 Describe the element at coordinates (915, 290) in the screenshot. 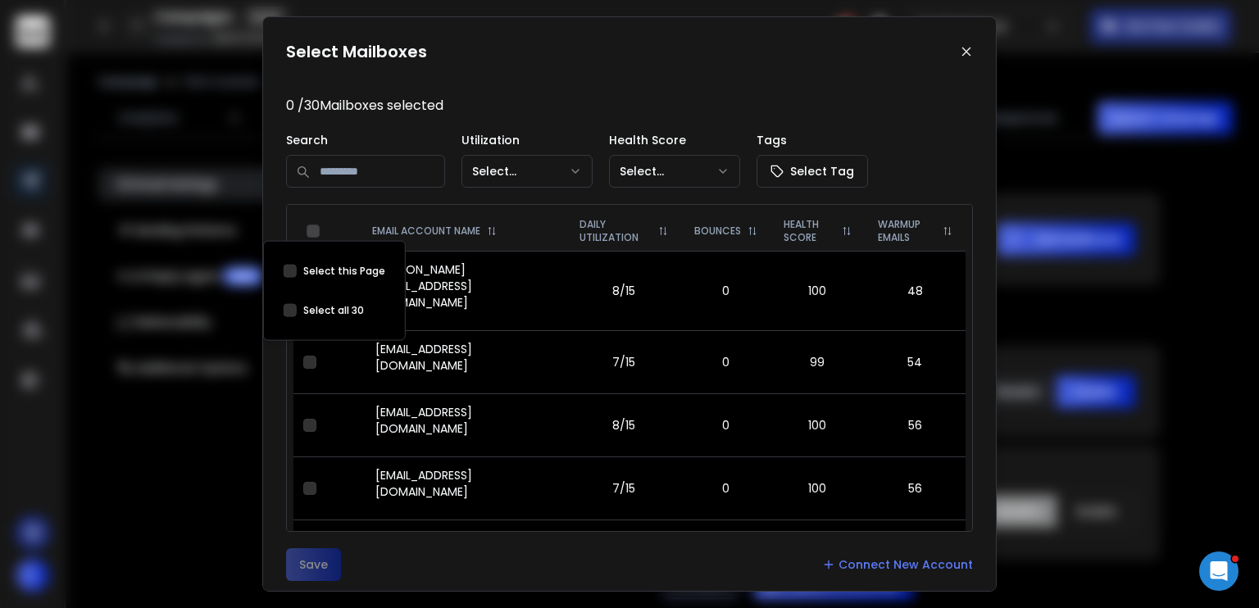

I see `td: 48` at that location.